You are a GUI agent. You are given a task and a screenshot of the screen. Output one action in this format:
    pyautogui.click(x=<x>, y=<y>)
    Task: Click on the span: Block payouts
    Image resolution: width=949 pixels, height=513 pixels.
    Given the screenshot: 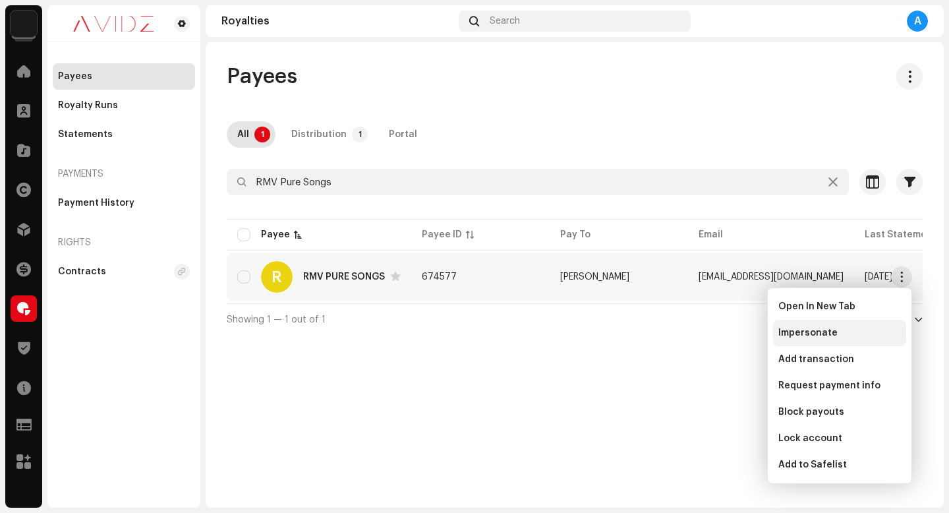 What is the action you would take?
    pyautogui.click(x=811, y=412)
    